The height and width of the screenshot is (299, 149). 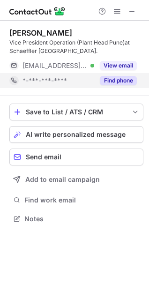 What do you see at coordinates (76, 179) in the screenshot?
I see `button: Add to email campaign` at bounding box center [76, 179].